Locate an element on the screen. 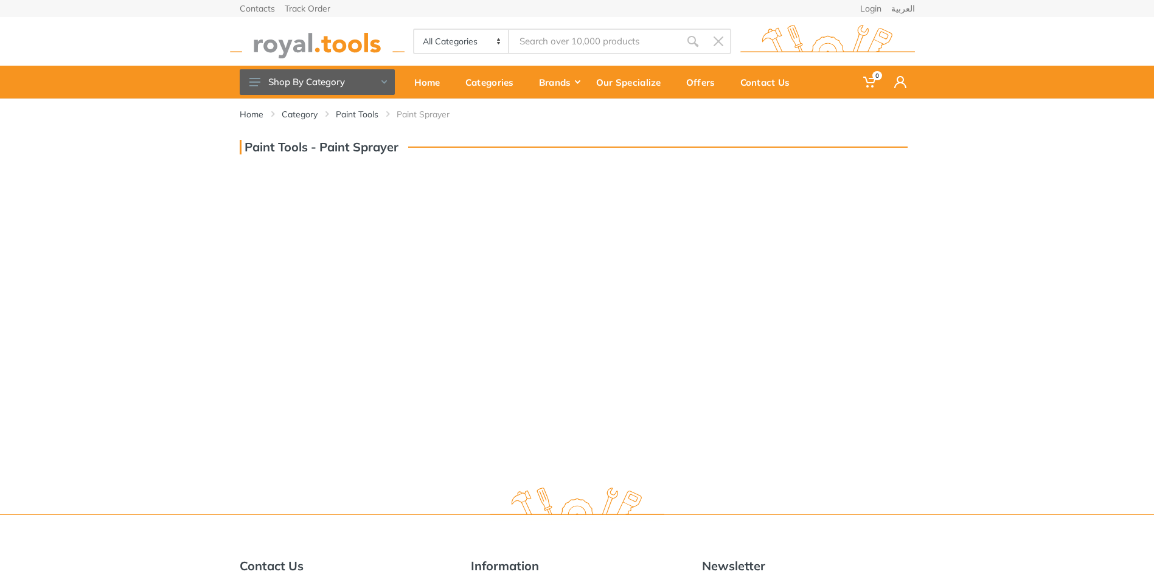 The image size is (1154, 580). a: Category is located at coordinates (299, 114).